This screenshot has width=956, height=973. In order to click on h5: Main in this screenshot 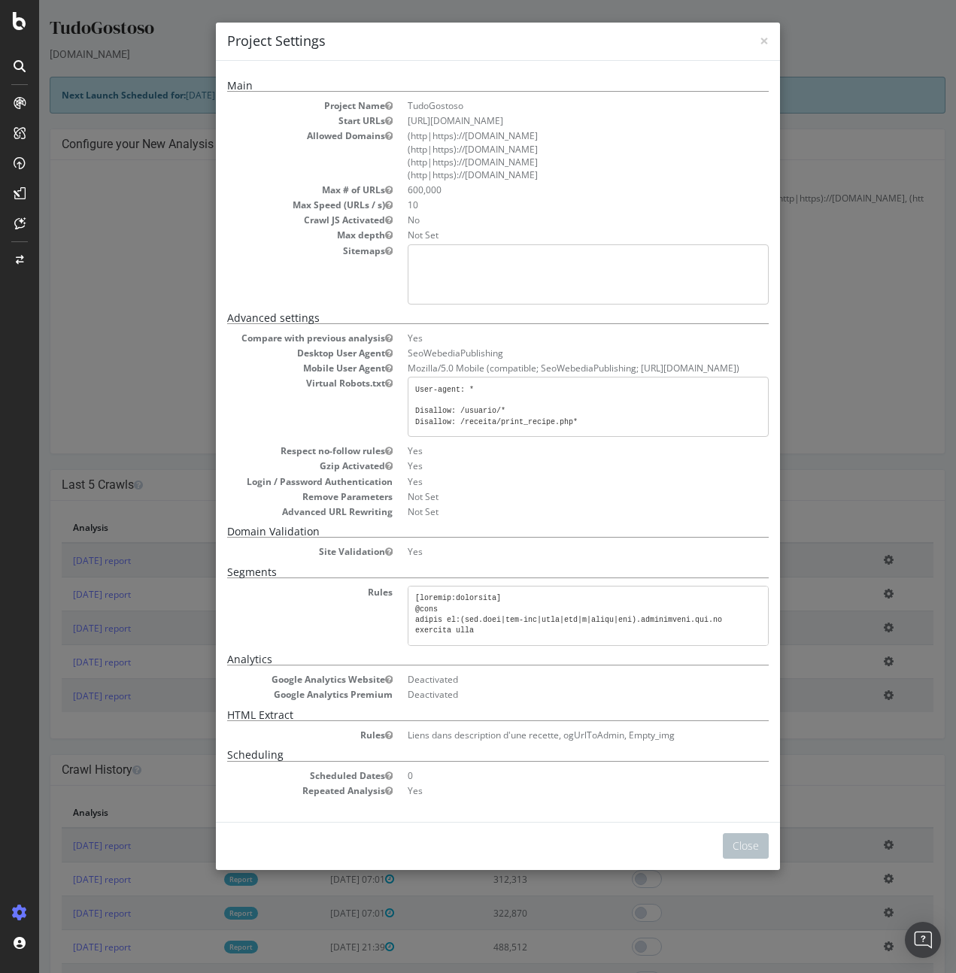, I will do `click(459, 86)`.